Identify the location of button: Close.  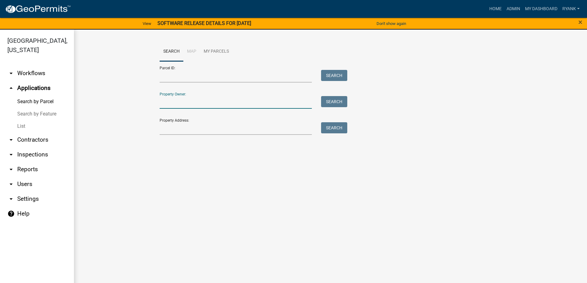
(581, 22).